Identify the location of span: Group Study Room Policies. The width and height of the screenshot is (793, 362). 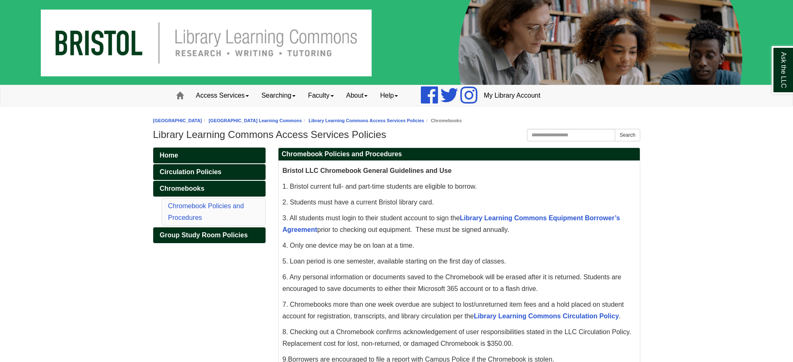
(204, 235).